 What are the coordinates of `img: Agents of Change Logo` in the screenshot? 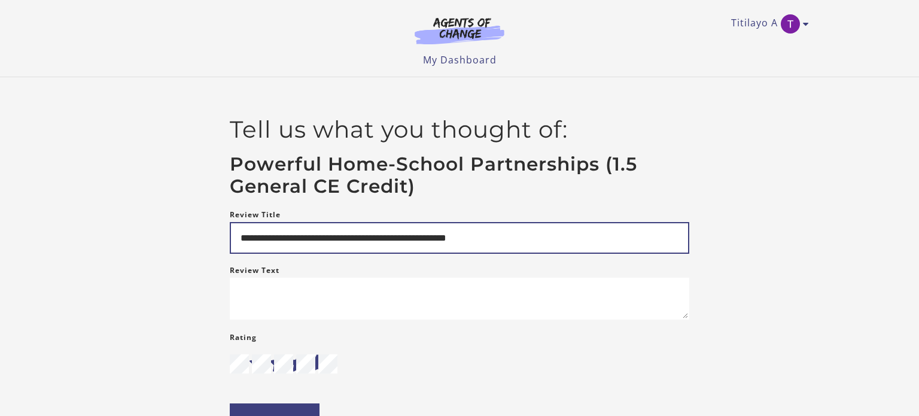 It's located at (459, 31).